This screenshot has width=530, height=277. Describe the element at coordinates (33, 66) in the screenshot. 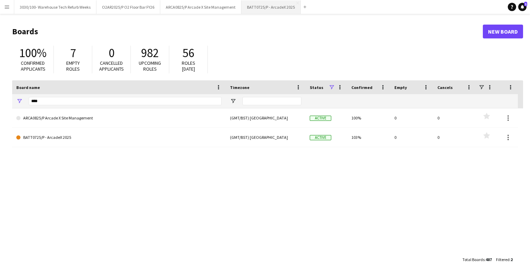

I see `span: Confirmed applicants` at that location.